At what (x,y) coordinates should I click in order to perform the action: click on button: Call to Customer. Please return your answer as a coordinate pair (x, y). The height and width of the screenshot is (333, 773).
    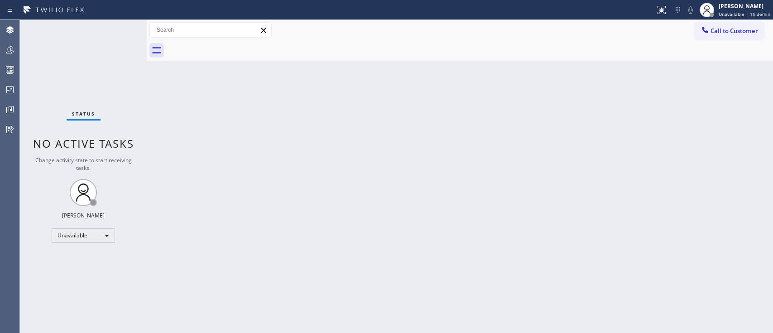
    Looking at the image, I should click on (729, 31).